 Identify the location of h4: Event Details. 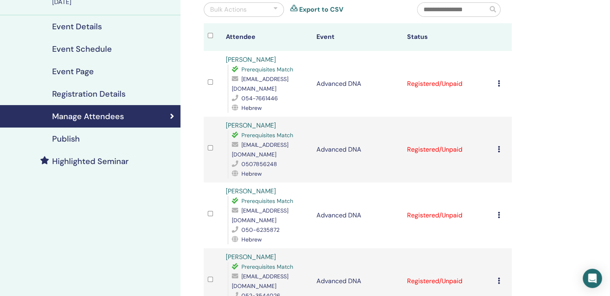
(77, 26).